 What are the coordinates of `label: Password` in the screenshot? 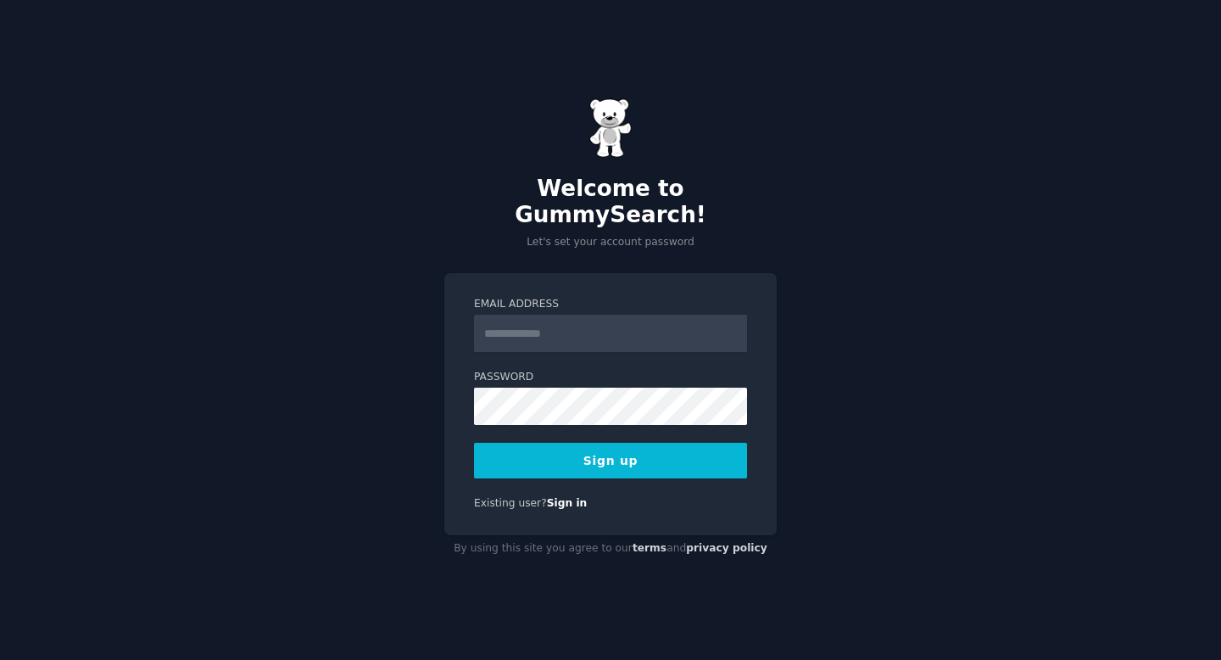 It's located at (610, 377).